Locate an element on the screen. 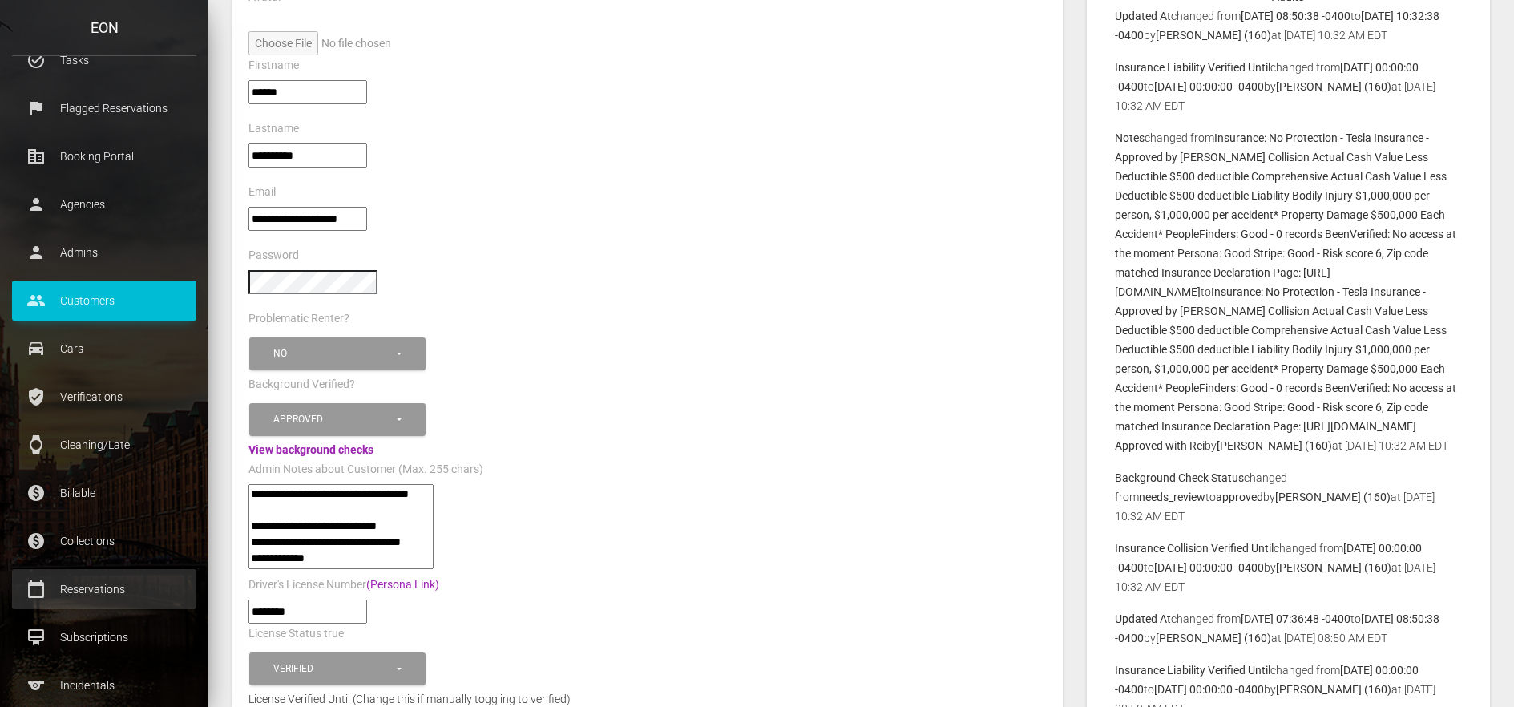 The image size is (1514, 707). a: corporate_fare Booking Portal is located at coordinates (104, 156).